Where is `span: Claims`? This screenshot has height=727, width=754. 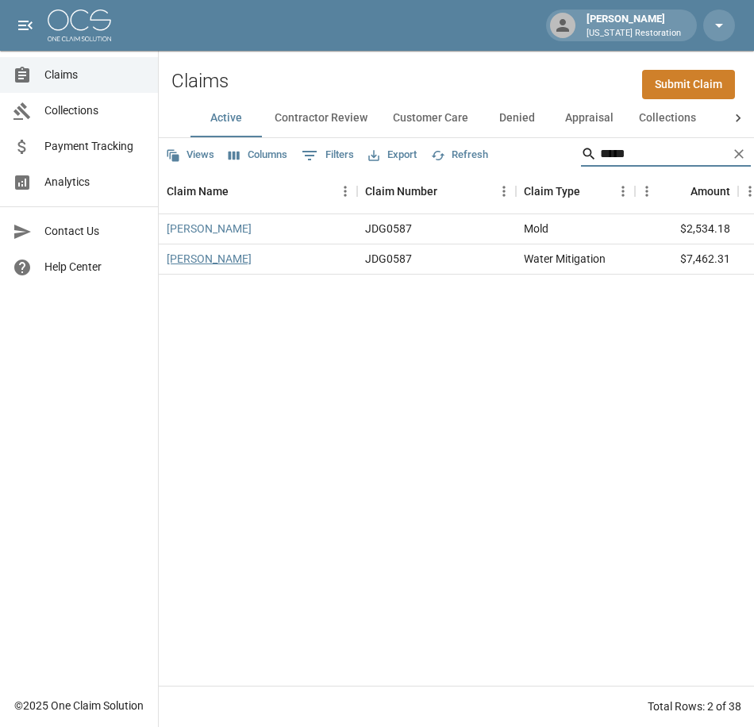 span: Claims is located at coordinates (94, 75).